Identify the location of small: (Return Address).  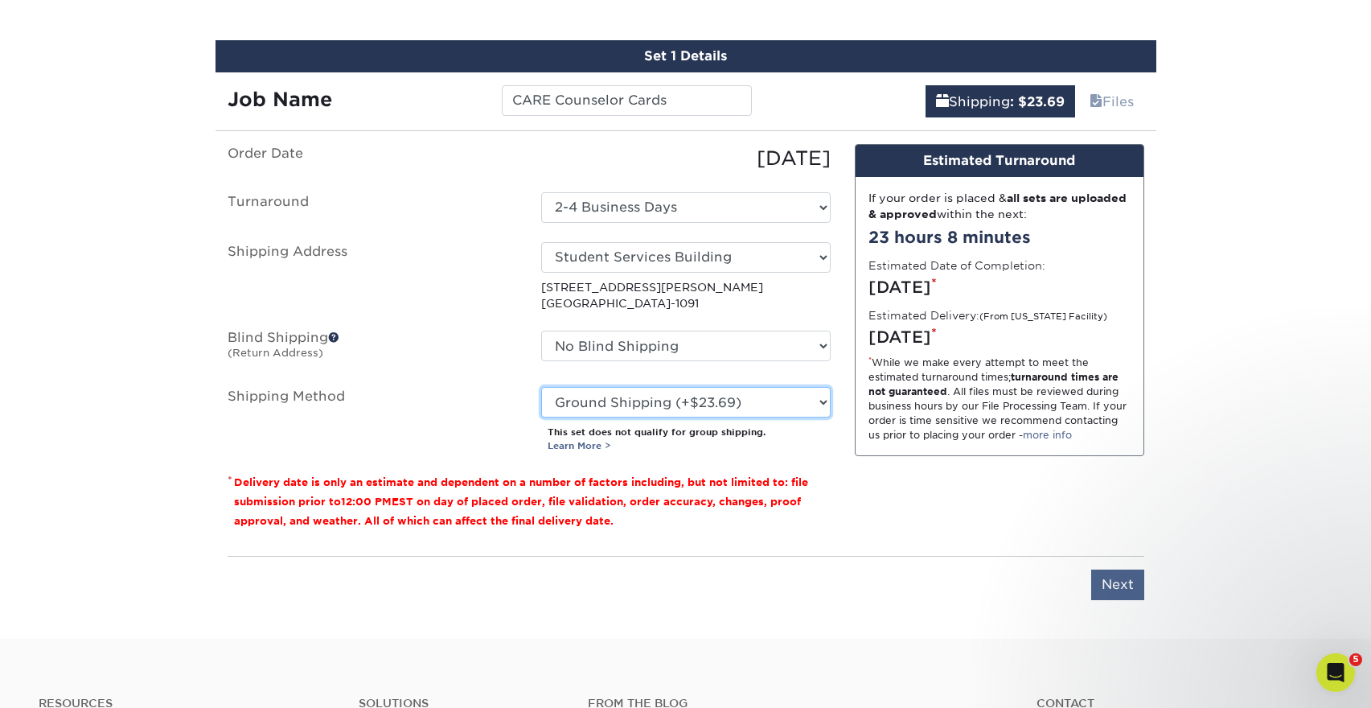
(275, 352).